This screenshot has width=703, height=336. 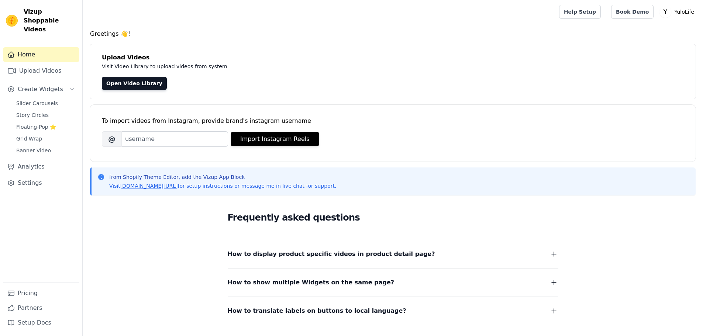 What do you see at coordinates (45, 115) in the screenshot?
I see `a: Story Circles` at bounding box center [45, 115].